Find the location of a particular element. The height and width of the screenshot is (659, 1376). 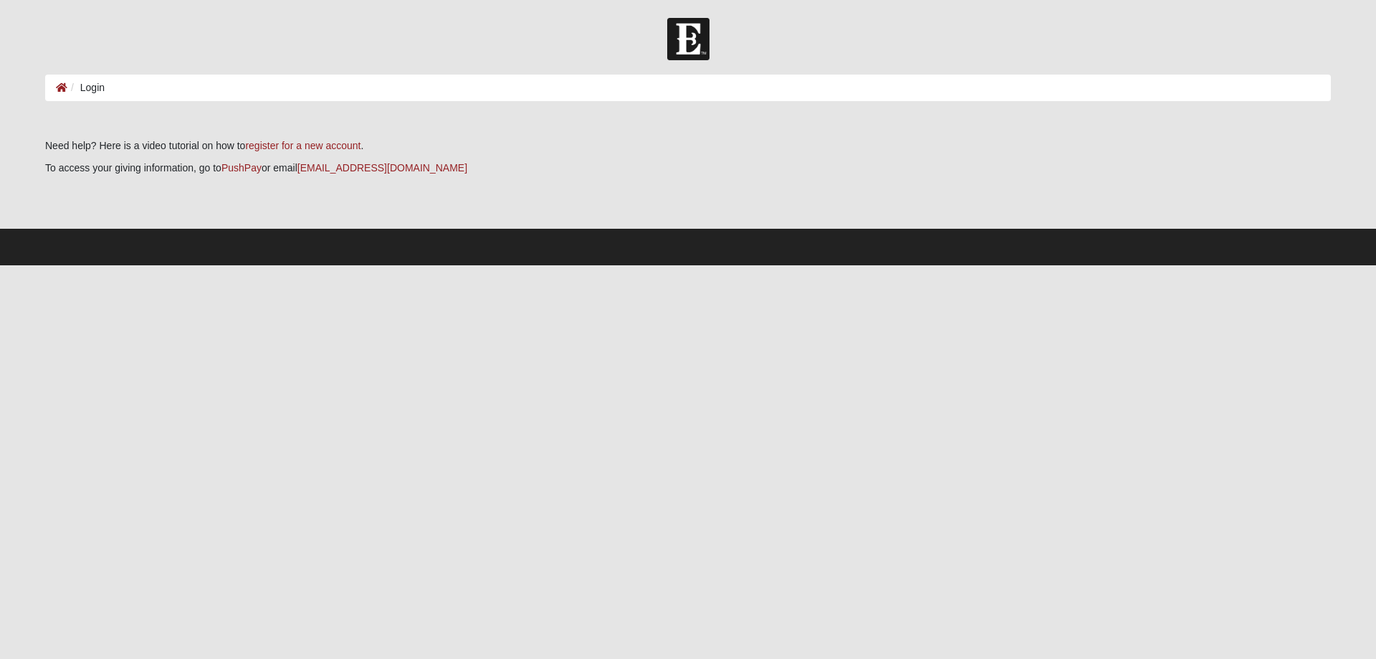

p: To access your giving information, go to or email is located at coordinates (688, 168).